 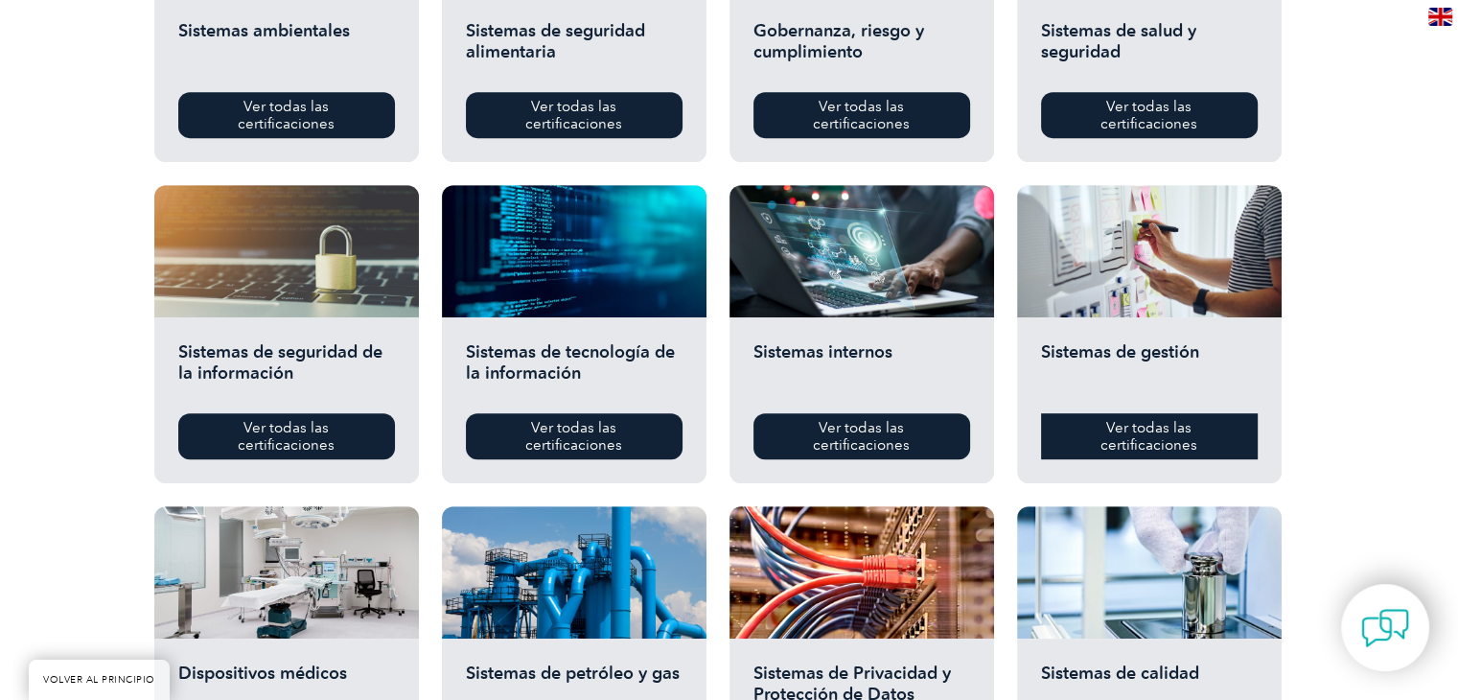 What do you see at coordinates (570, 362) in the screenshot?
I see `font: Sistemas de tecnología de la información` at bounding box center [570, 362].